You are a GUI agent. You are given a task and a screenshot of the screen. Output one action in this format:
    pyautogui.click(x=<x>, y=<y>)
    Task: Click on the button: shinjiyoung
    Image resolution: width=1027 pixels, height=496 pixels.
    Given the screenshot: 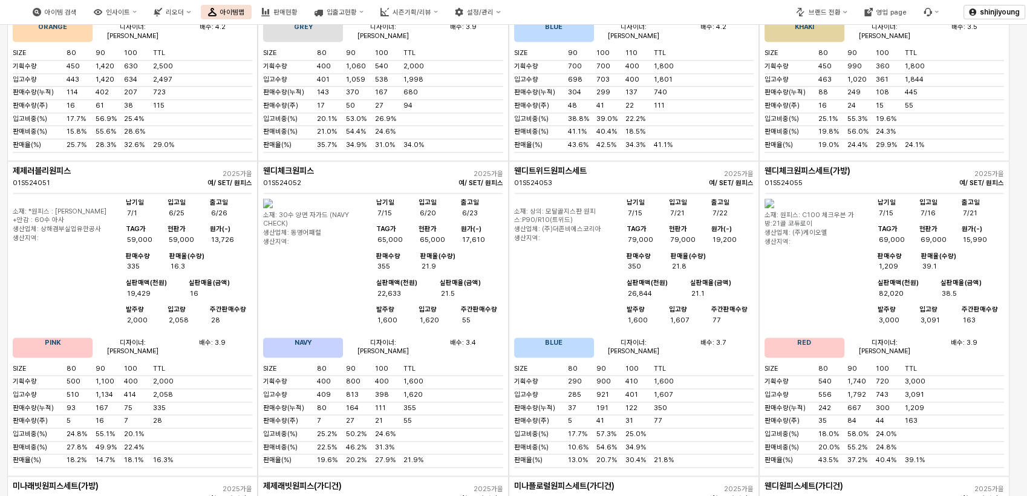 What is the action you would take?
    pyautogui.click(x=994, y=12)
    